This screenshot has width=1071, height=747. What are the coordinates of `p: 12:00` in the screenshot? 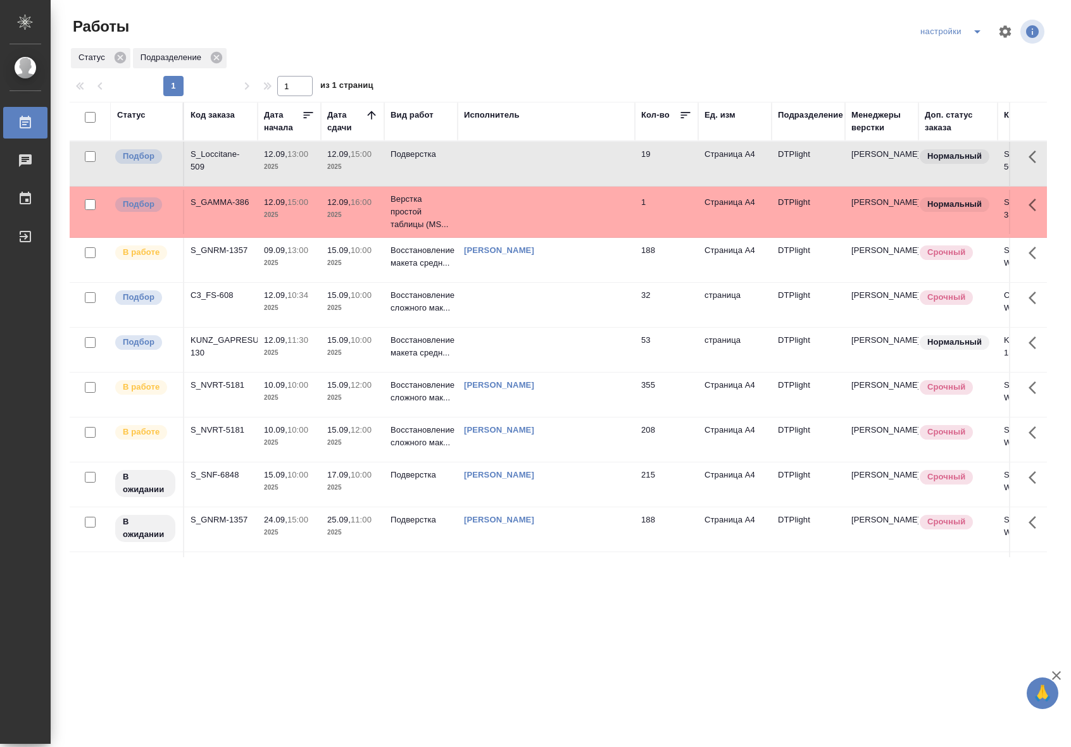 It's located at (361, 430).